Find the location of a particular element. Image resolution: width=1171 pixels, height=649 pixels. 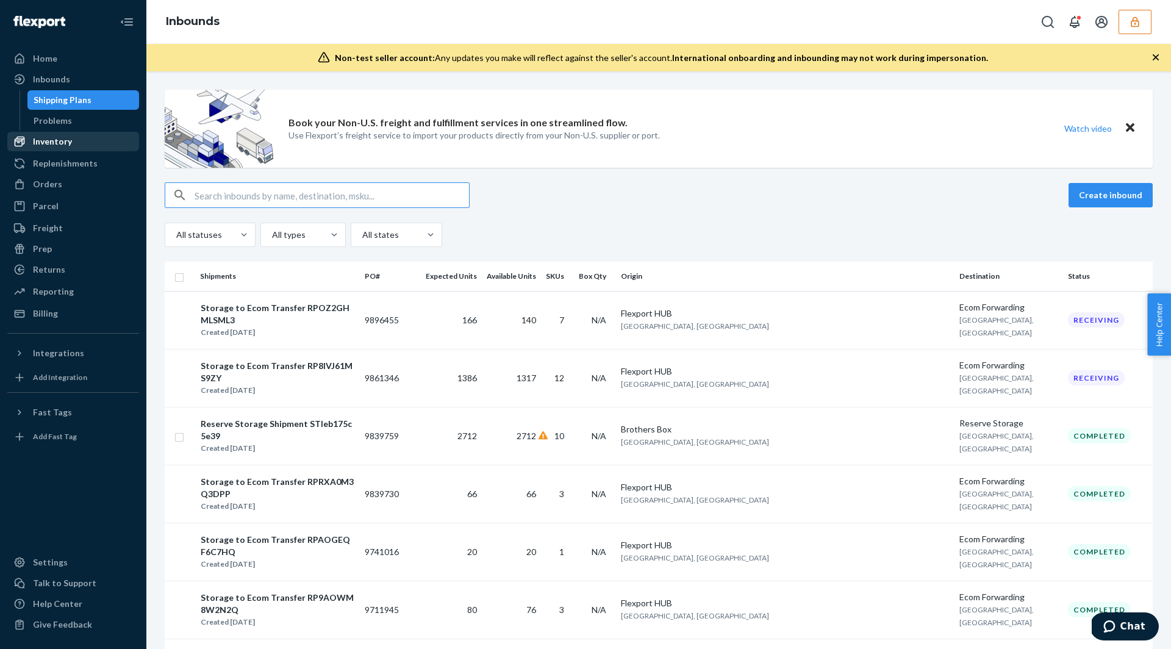

button: Open notifications is located at coordinates (1075, 22).